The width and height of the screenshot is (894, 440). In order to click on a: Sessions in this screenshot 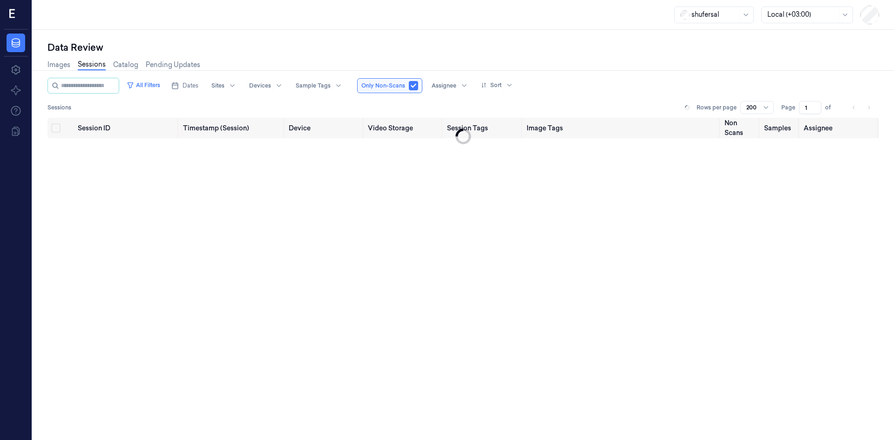, I will do `click(92, 65)`.